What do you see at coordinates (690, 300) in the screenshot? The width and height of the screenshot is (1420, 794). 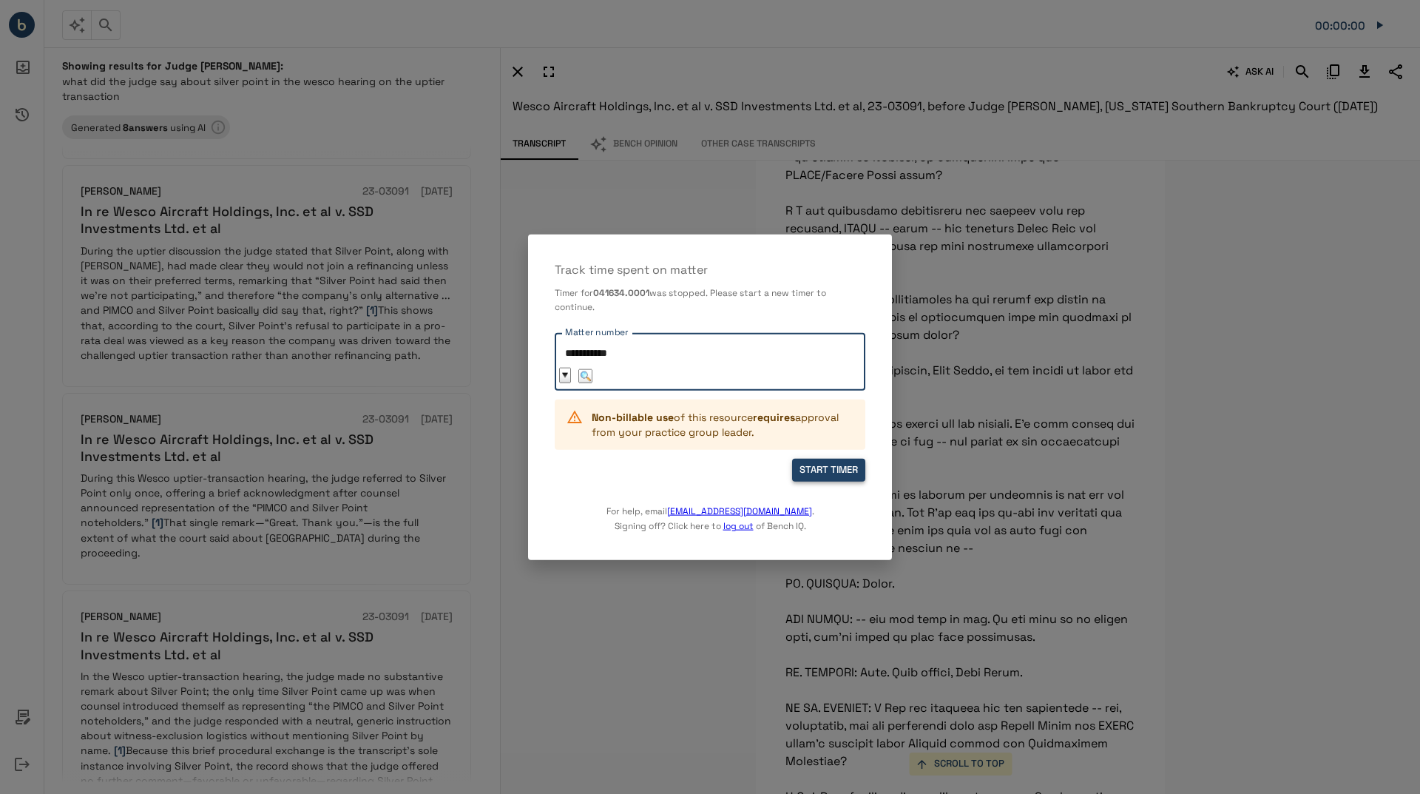 I see `span: was stopped. Please start a new timer to continue.` at bounding box center [690, 300].